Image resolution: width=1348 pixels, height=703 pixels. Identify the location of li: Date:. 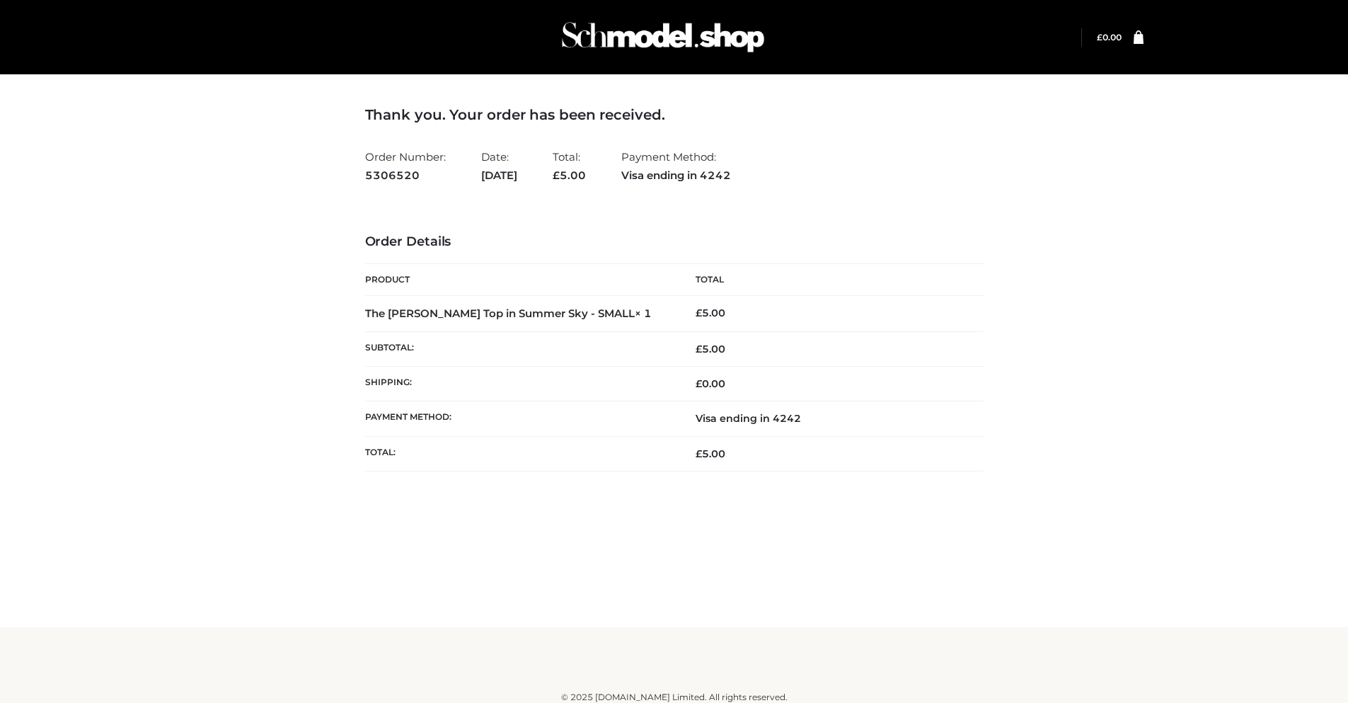
(499, 166).